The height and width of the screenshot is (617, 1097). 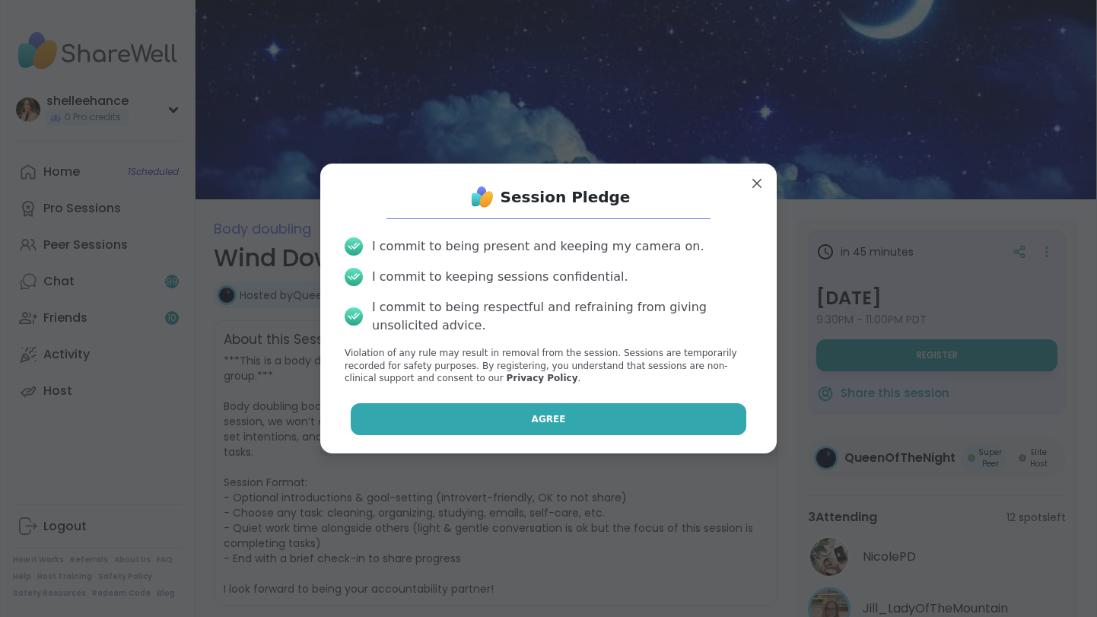 What do you see at coordinates (482, 197) in the screenshot?
I see `img: ShareWell Logo` at bounding box center [482, 197].